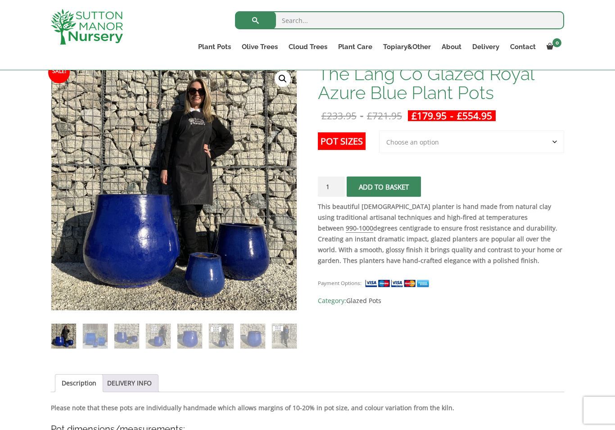 The height and width of the screenshot is (430, 615). I want to click on img: The Lang Co Glazed Royal Azure Blue Plant Pots, so click(63, 336).